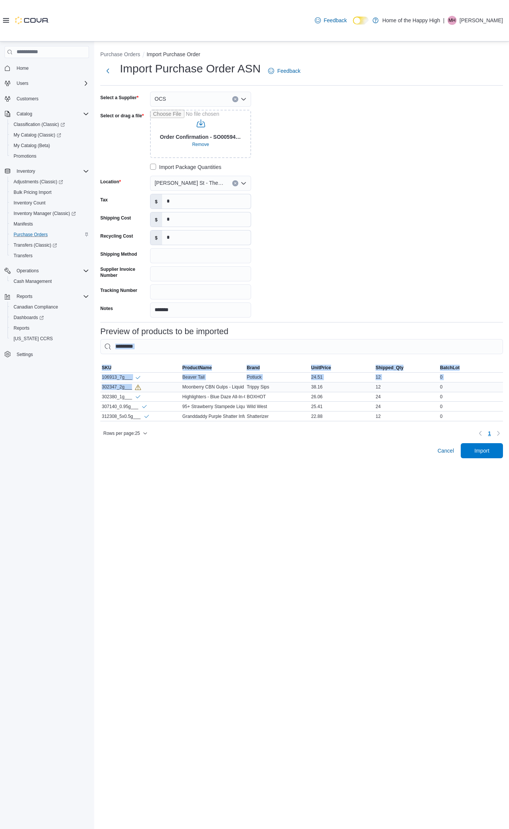 The width and height of the screenshot is (509, 829). What do you see at coordinates (499, 434) in the screenshot?
I see `button: Next page` at bounding box center [499, 434].